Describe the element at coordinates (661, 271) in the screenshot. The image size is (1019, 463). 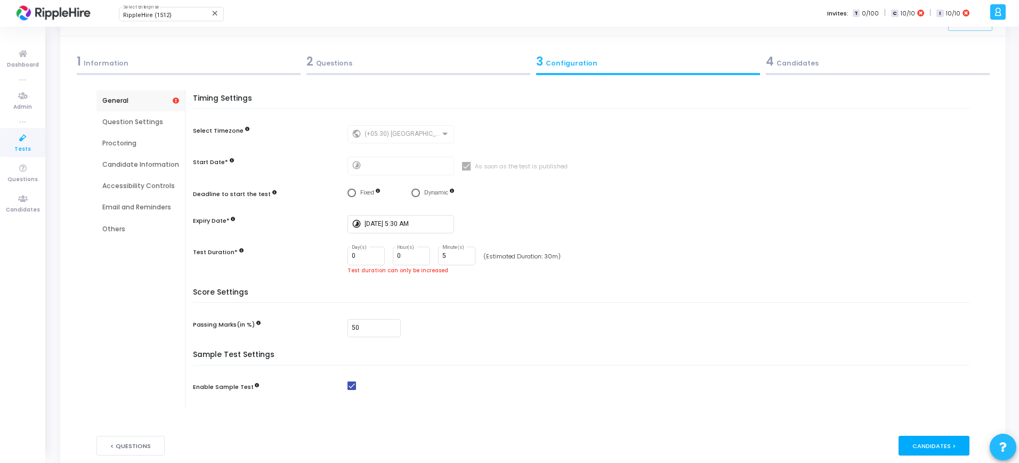
I see `div: Test duration can only be increased` at that location.